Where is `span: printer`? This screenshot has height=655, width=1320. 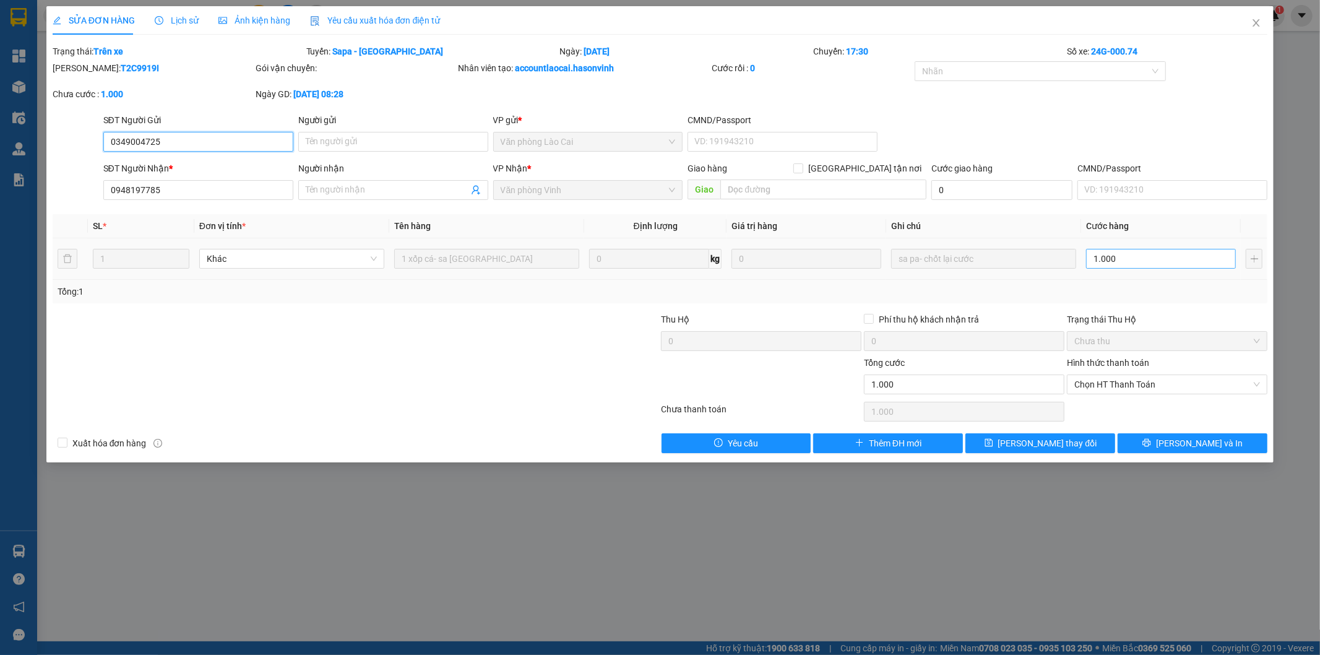
span: printer is located at coordinates (1146, 443).